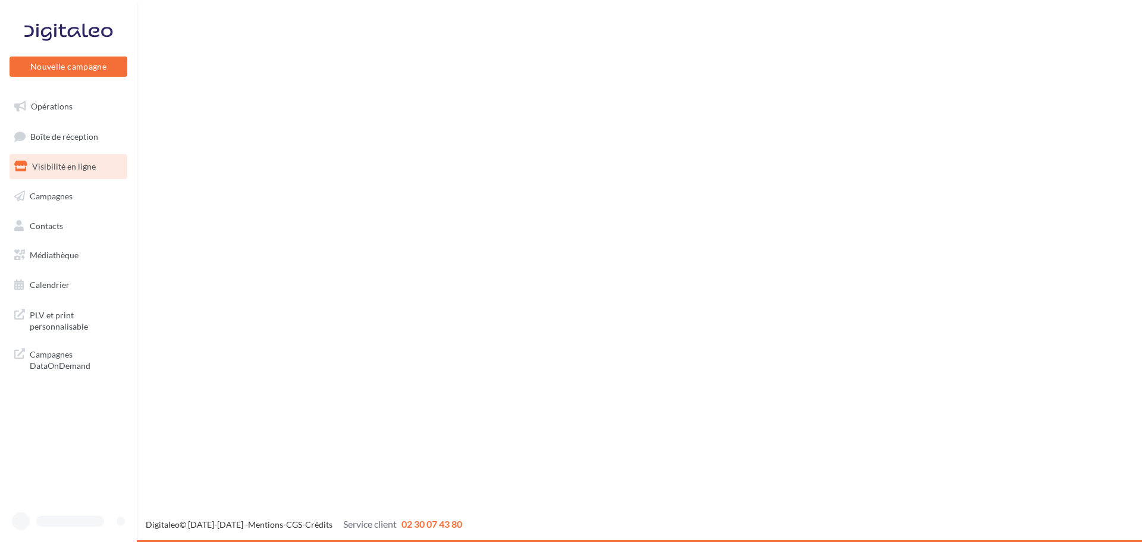 The height and width of the screenshot is (542, 1142). What do you see at coordinates (68, 67) in the screenshot?
I see `button: Nouvelle campagne` at bounding box center [68, 67].